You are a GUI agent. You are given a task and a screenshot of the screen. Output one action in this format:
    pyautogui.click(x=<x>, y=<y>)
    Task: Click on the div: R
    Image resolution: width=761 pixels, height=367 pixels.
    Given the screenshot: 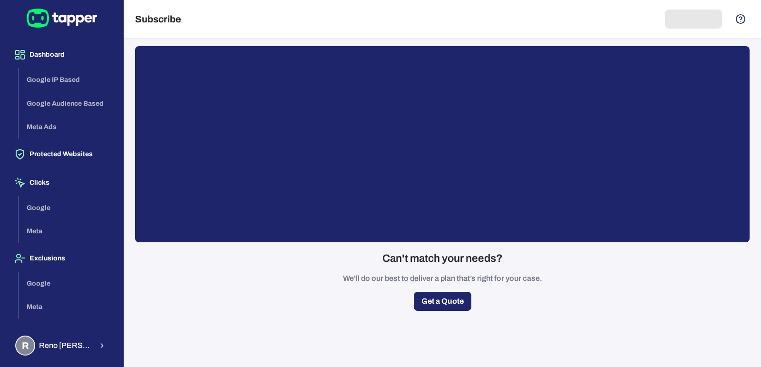 What is the action you would take?
    pyautogui.click(x=25, y=345)
    